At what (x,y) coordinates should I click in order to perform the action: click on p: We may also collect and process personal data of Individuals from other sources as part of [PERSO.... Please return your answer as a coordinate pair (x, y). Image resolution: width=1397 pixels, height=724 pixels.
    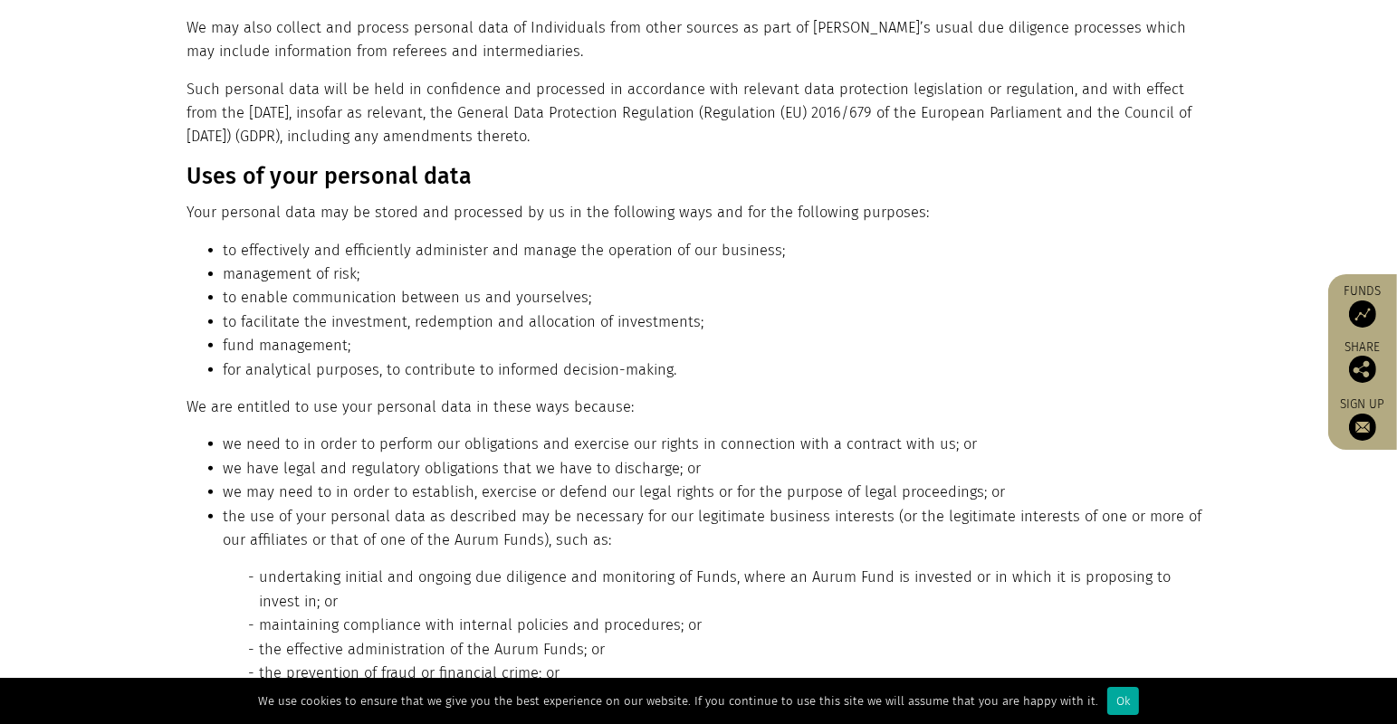
    Looking at the image, I should click on (696, 40).